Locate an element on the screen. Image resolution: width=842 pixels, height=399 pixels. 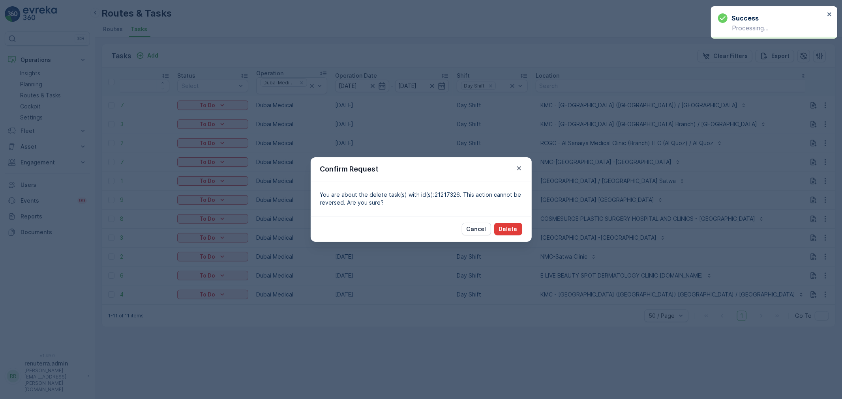
p: Cancel is located at coordinates (476, 229).